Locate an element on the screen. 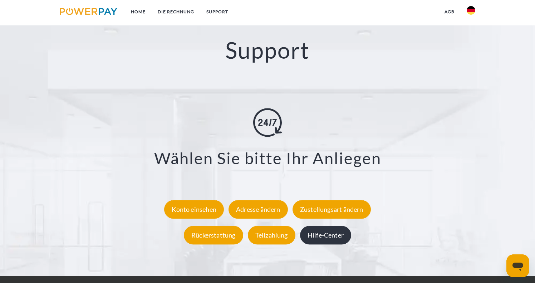  a: DIE RECHNUNG is located at coordinates (176, 12).